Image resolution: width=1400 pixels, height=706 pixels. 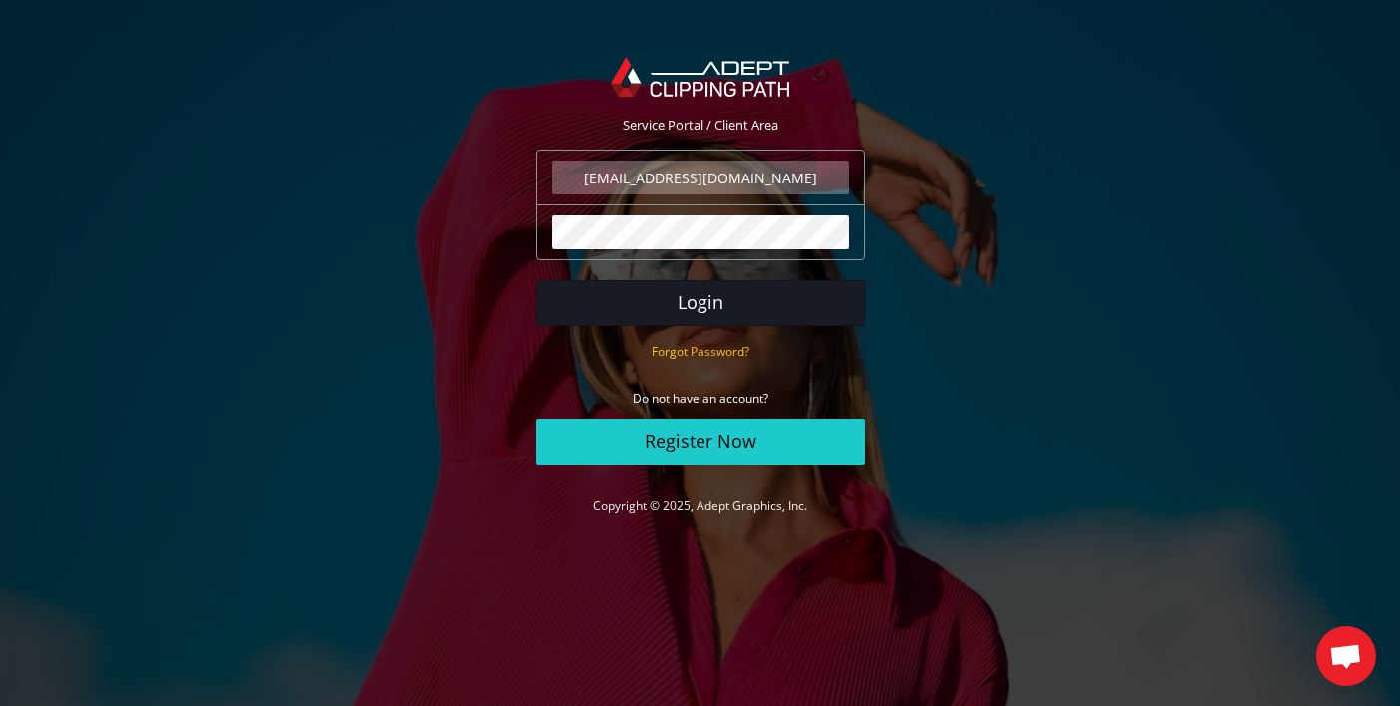 What do you see at coordinates (701, 351) in the screenshot?
I see `a: Forgot Password?` at bounding box center [701, 351].